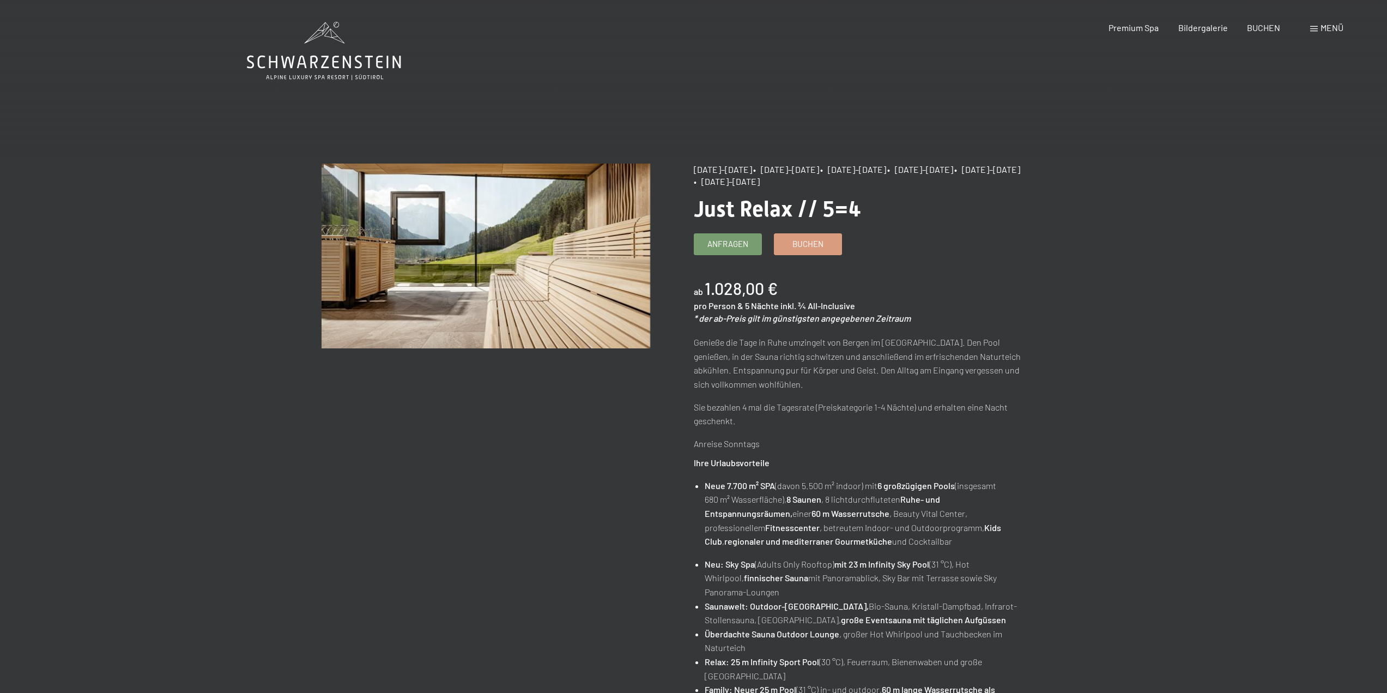  What do you see at coordinates (762, 661) in the screenshot?
I see `strong: Relax: 25 m Infinity Sport Pool` at bounding box center [762, 661].